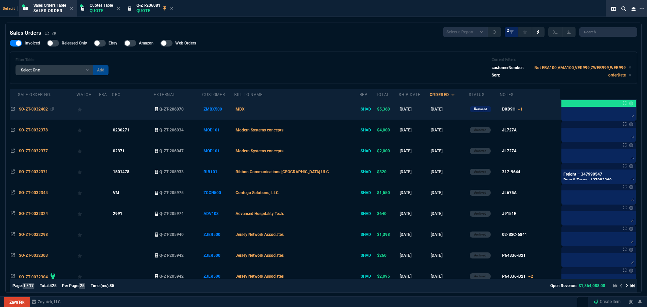 The height and width of the screenshot is (307, 647). I want to click on span: 25, so click(82, 286).